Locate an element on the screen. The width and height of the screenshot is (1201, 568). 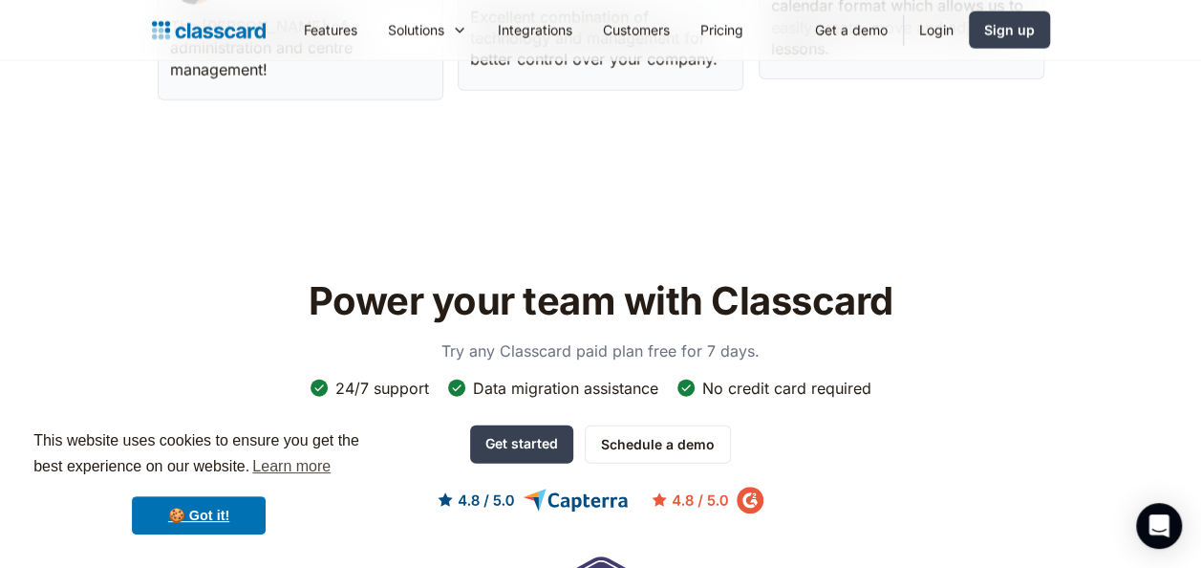
div: 24/7 support is located at coordinates (382, 388).